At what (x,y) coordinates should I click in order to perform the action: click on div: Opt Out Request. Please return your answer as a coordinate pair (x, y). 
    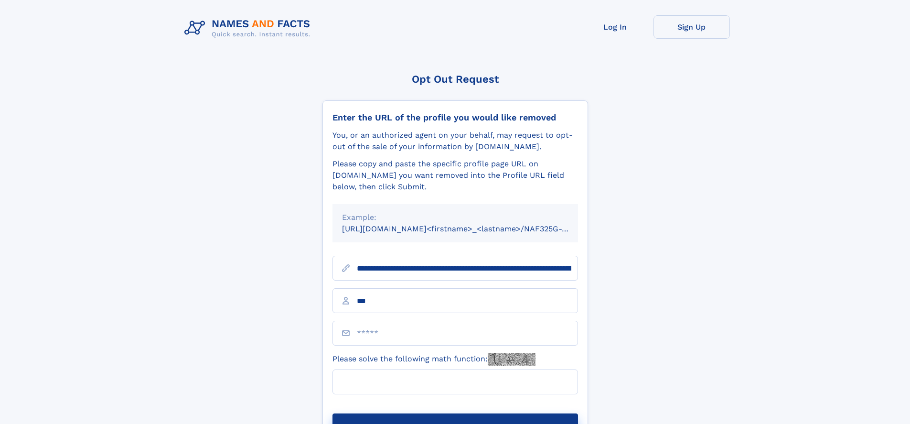
    Looking at the image, I should click on (455, 79).